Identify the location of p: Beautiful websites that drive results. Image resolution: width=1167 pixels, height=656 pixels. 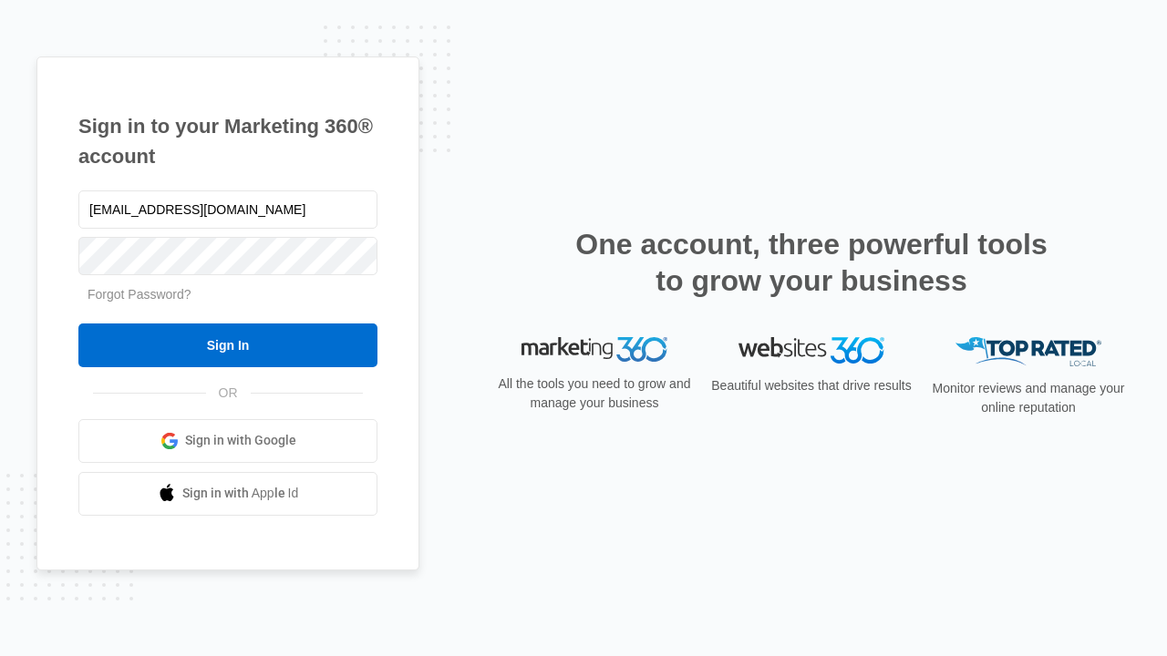
(811, 385).